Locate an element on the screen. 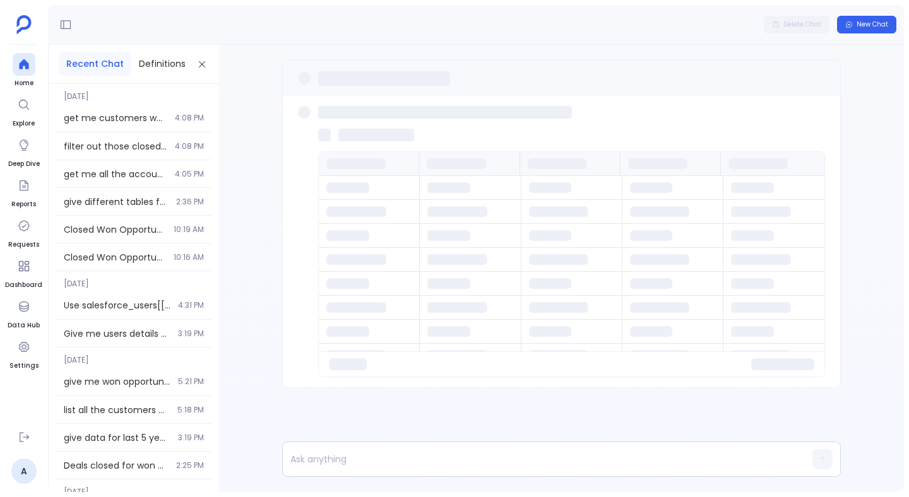 The width and height of the screenshot is (909, 497). span: Data Hub is located at coordinates (23, 326).